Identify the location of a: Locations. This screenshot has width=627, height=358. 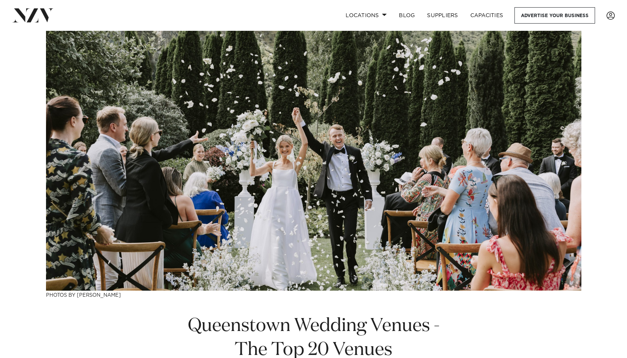
(366, 15).